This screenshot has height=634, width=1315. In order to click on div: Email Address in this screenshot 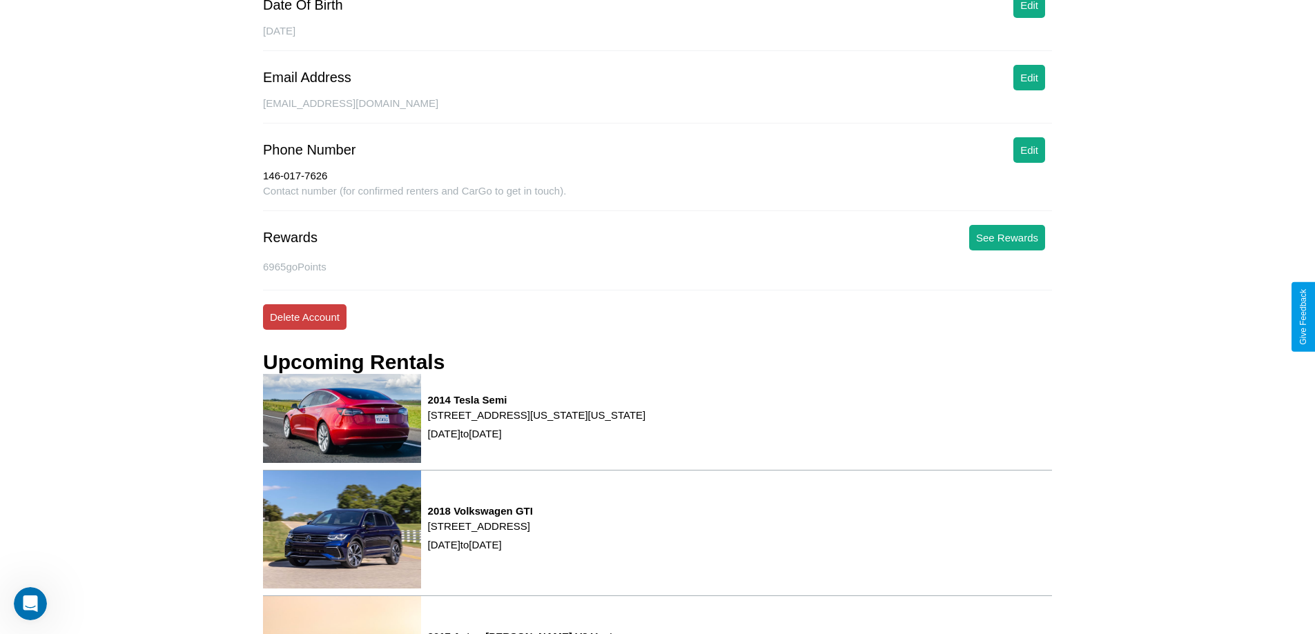, I will do `click(307, 77)`.